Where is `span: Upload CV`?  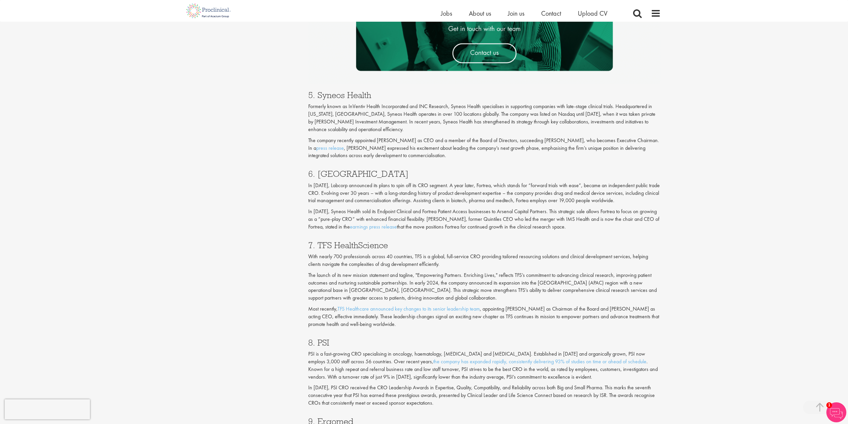 span: Upload CV is located at coordinates (593, 13).